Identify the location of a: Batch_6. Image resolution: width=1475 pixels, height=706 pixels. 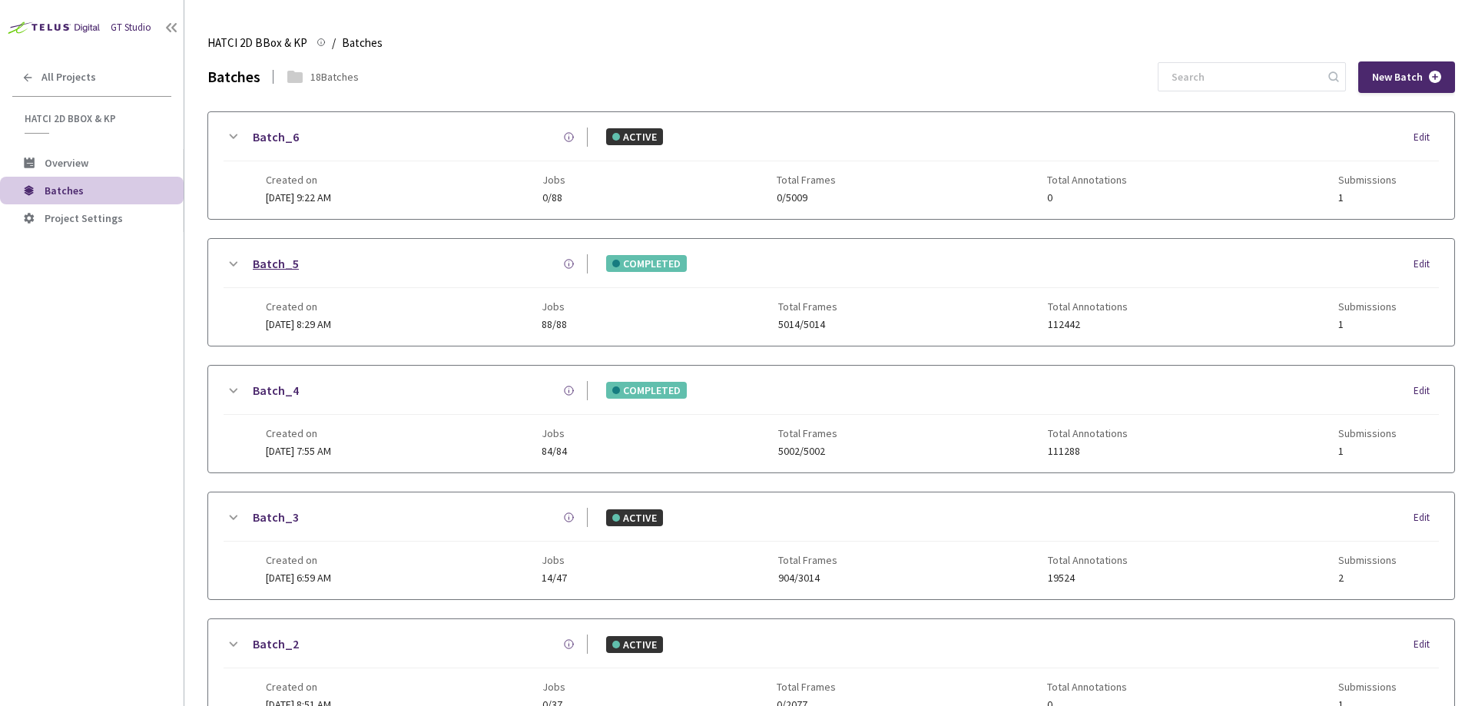
(276, 137).